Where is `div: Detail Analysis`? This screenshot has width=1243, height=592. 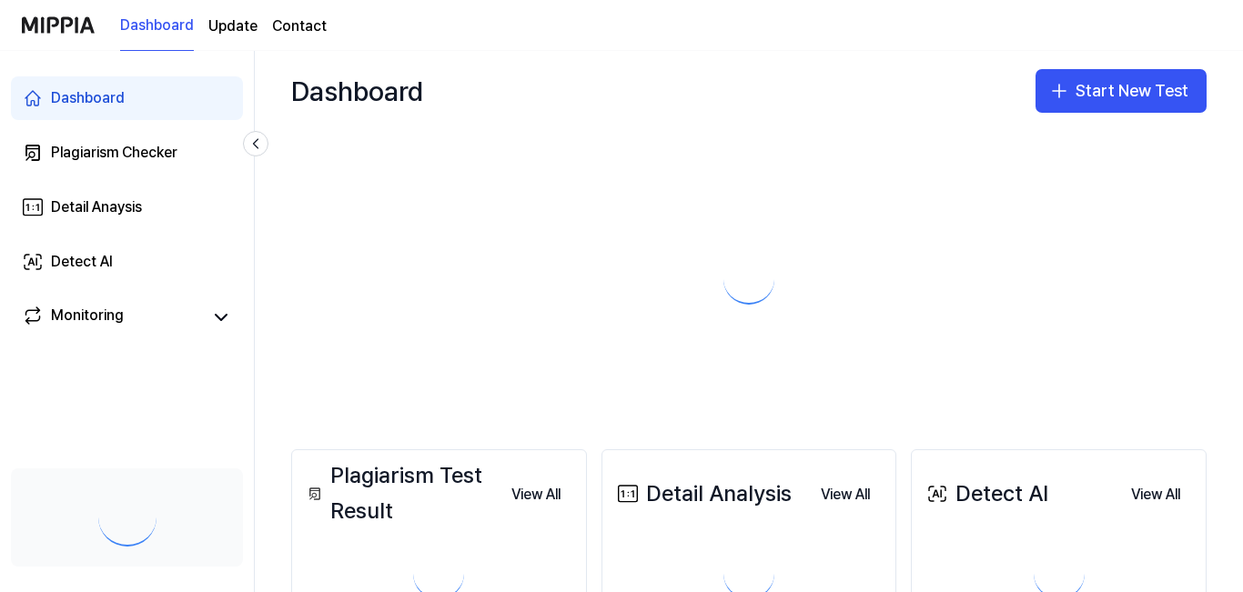 div: Detail Analysis is located at coordinates (702, 494).